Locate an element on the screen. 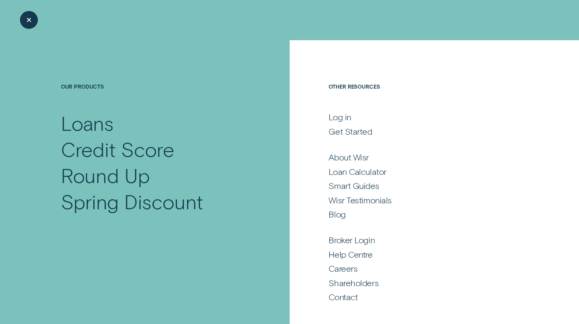 The image size is (579, 324). h4: Other Resources is located at coordinates (423, 97).